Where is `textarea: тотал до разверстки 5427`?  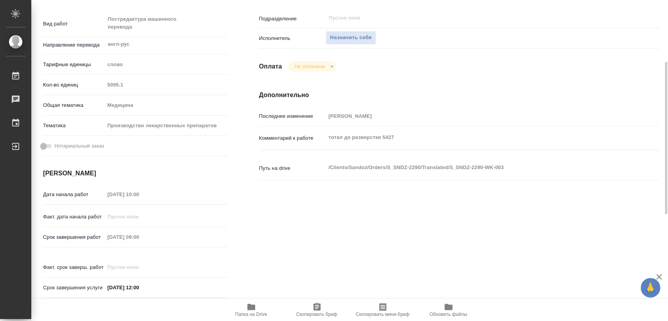
textarea: тотал до разверстки 5427 is located at coordinates (475, 137).